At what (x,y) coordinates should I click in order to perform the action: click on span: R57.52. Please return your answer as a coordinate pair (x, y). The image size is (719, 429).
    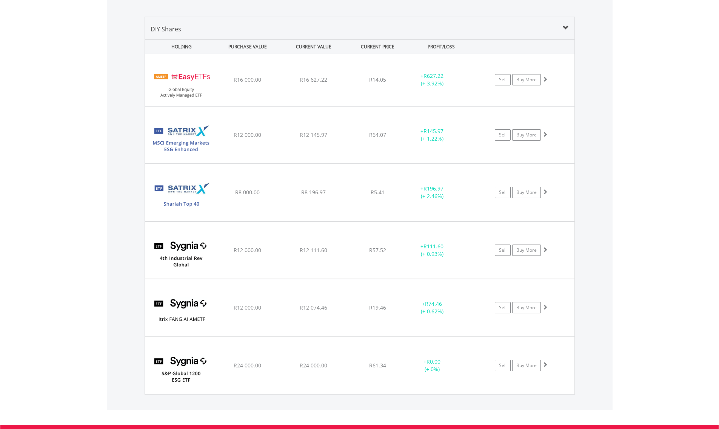
    Looking at the image, I should click on (378, 250).